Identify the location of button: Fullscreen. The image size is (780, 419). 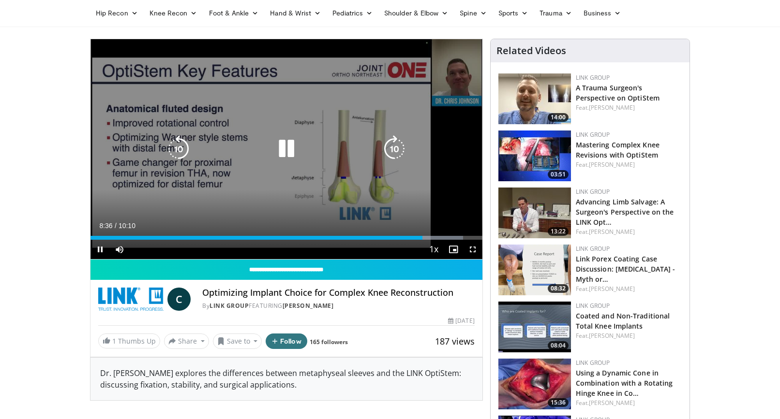
(473, 250).